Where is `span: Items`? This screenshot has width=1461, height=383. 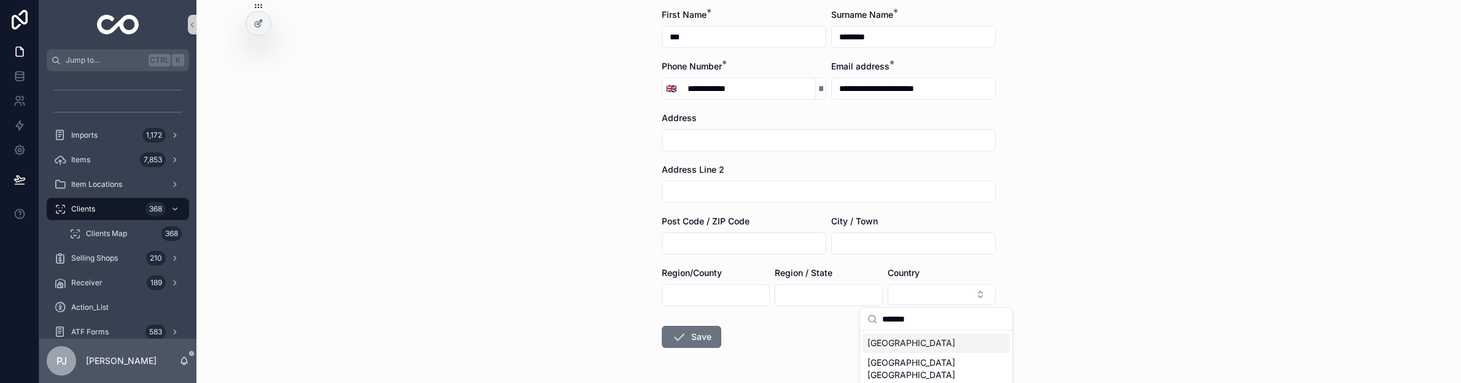 span: Items is located at coordinates (80, 160).